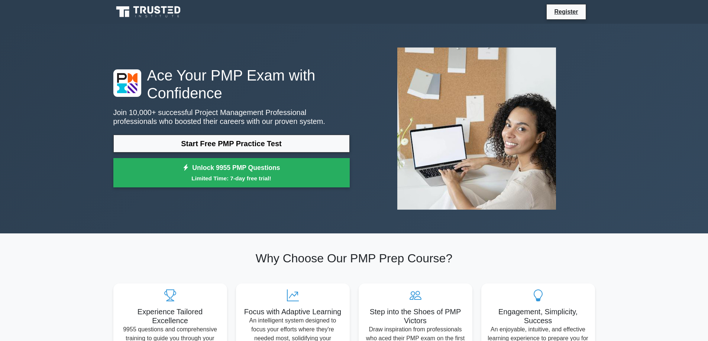 This screenshot has width=708, height=341. What do you see at coordinates (232, 144) in the screenshot?
I see `a: Start Free PMP Practice Test` at bounding box center [232, 144].